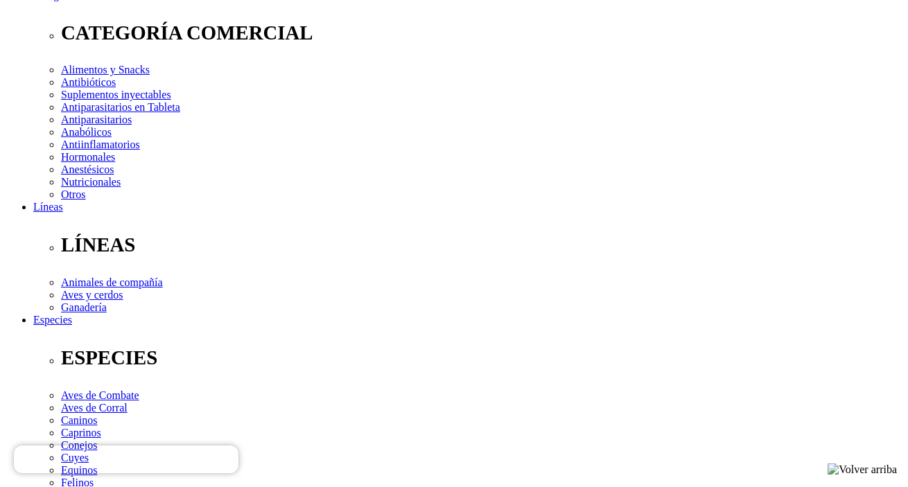  What do you see at coordinates (116, 94) in the screenshot?
I see `a: Suplementos inyectables` at bounding box center [116, 94].